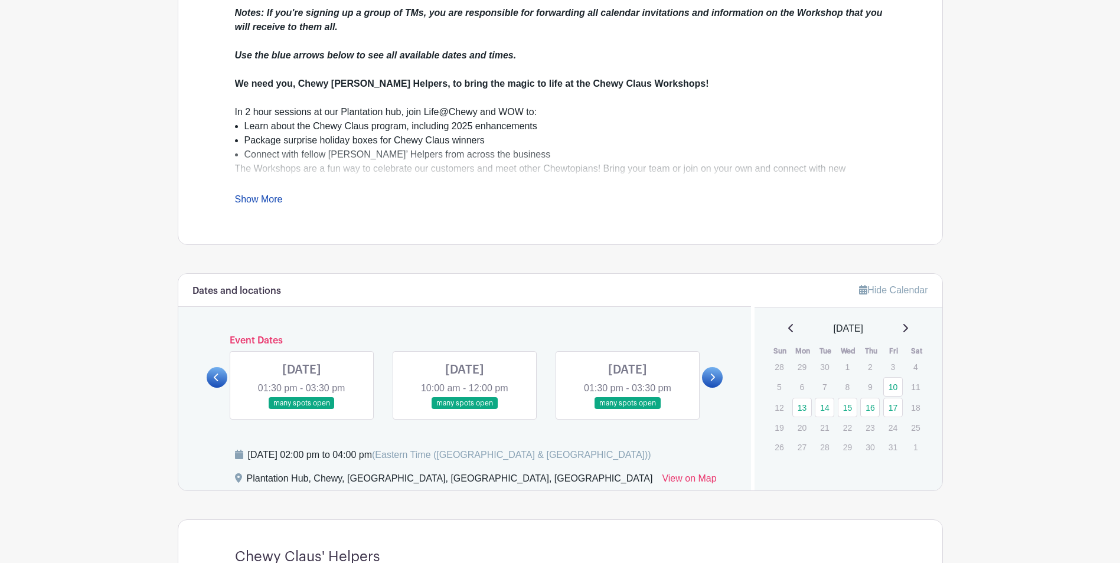 Image resolution: width=1120 pixels, height=563 pixels. Describe the element at coordinates (915, 367) in the screenshot. I see `p: 4` at that location.